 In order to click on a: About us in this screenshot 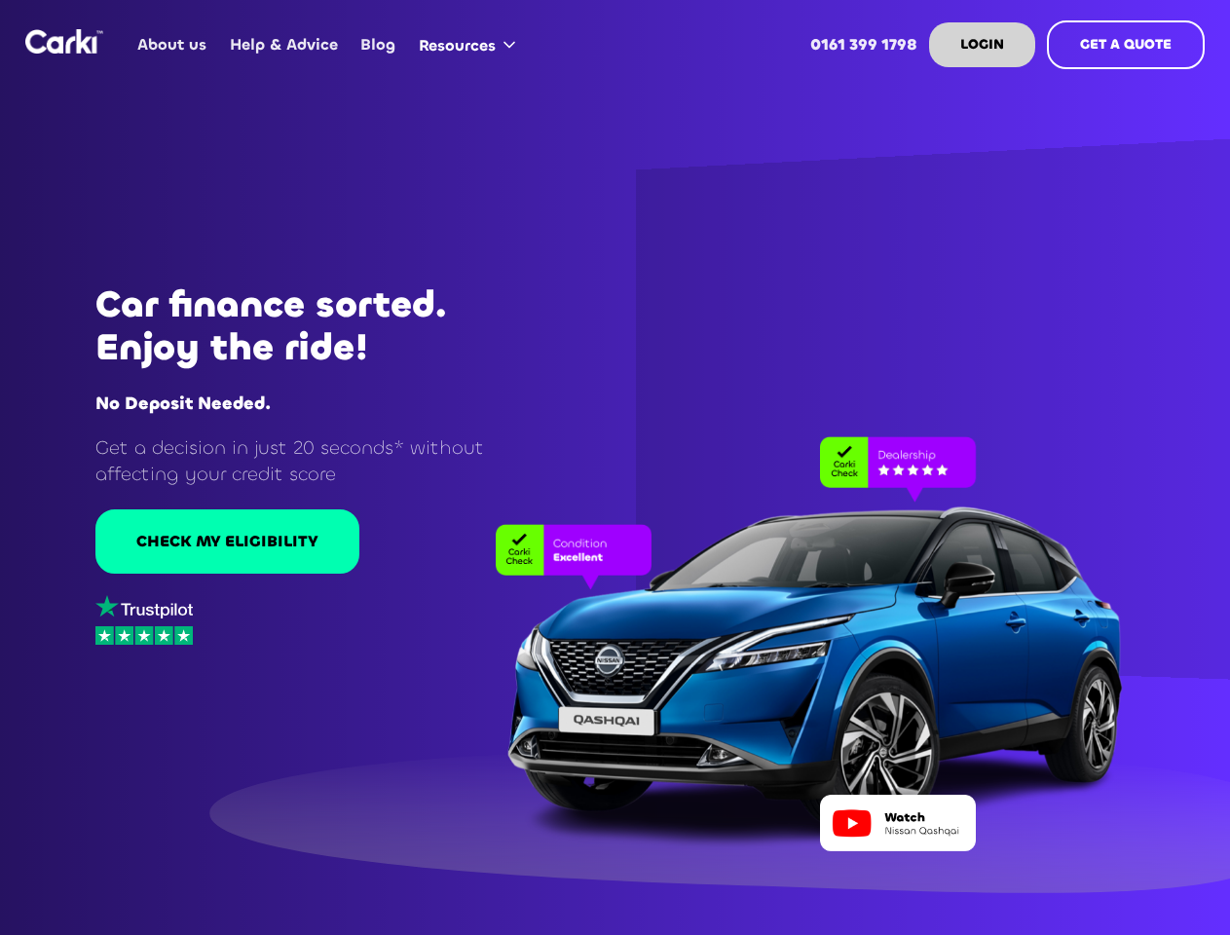, I will do `click(172, 45)`.